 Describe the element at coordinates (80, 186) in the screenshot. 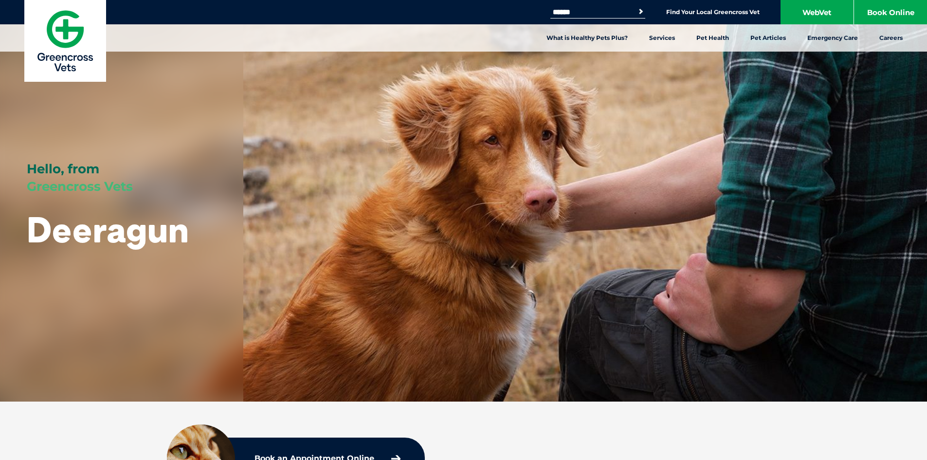

I see `span: Greencross Vets` at that location.